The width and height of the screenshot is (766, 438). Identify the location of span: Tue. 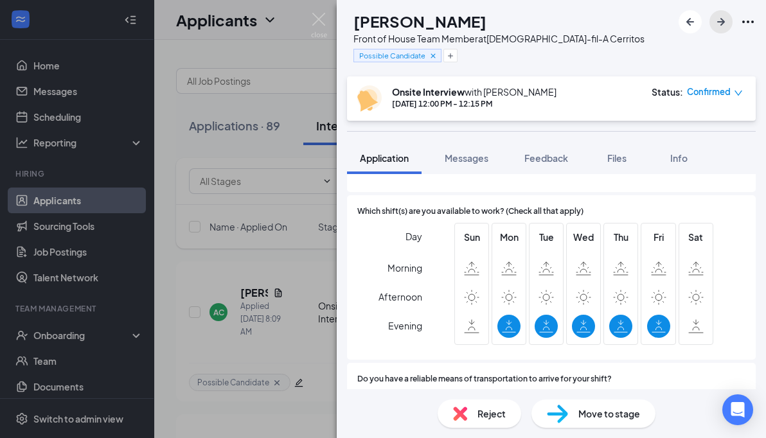
(546, 237).